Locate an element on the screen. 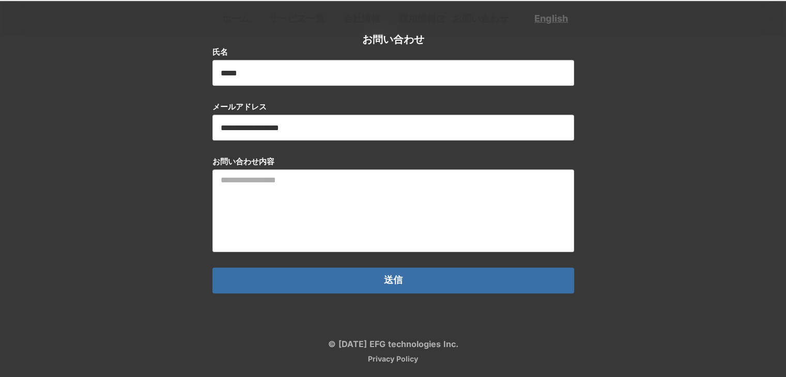 The image size is (786, 377). p: 採用情報 is located at coordinates (416, 18).